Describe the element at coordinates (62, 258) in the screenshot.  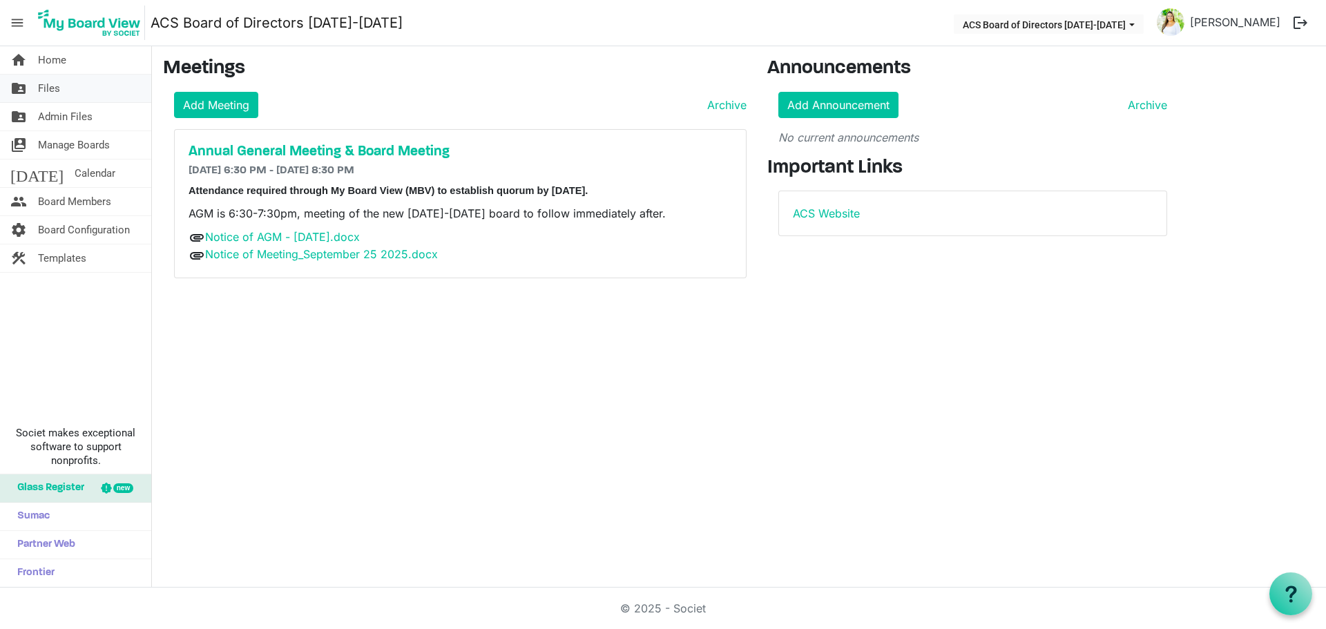
I see `span: Templates` at that location.